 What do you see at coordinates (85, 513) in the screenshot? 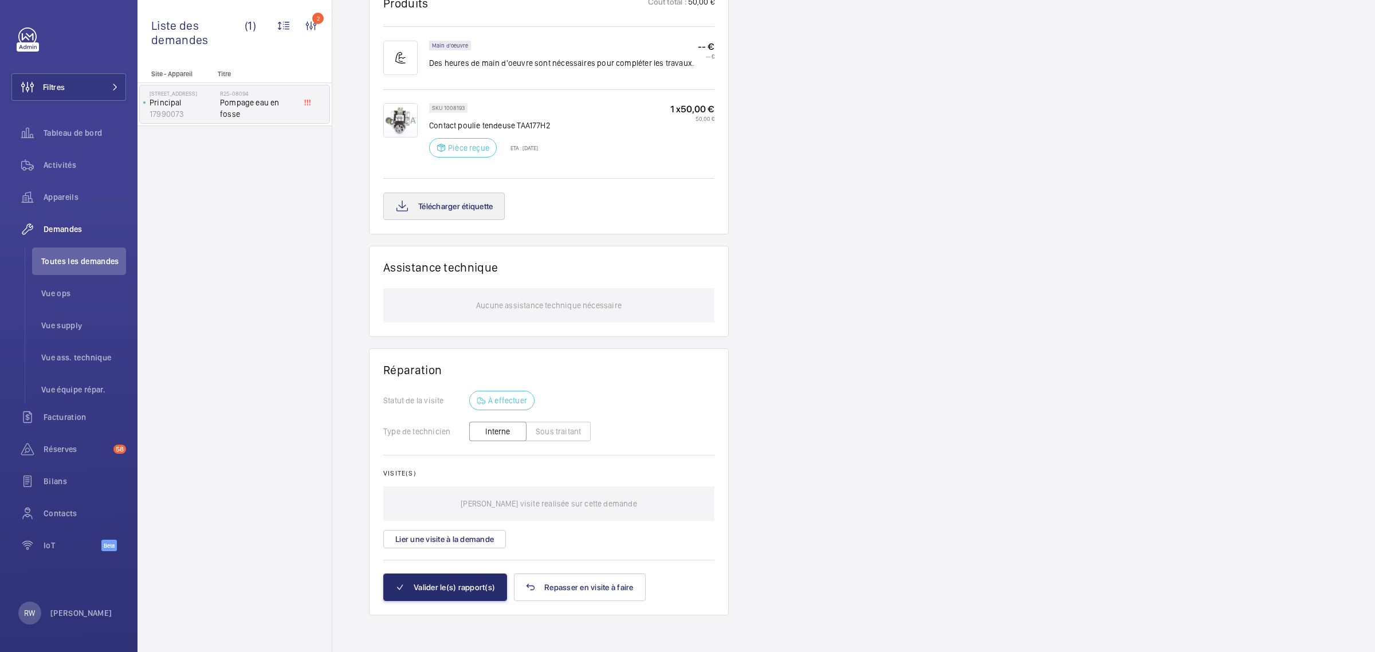
I see `span: Contacts` at bounding box center [85, 513].